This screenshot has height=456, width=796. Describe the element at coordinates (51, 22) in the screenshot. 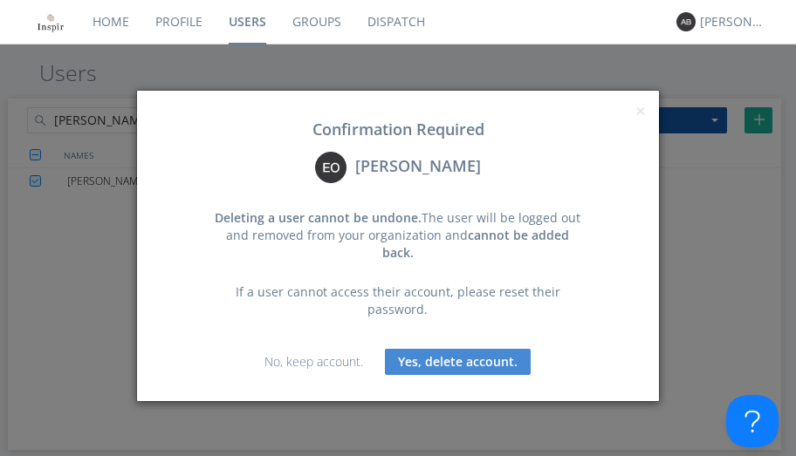

I see `img: ff256a24637843f88611b6364927a22a` at that location.